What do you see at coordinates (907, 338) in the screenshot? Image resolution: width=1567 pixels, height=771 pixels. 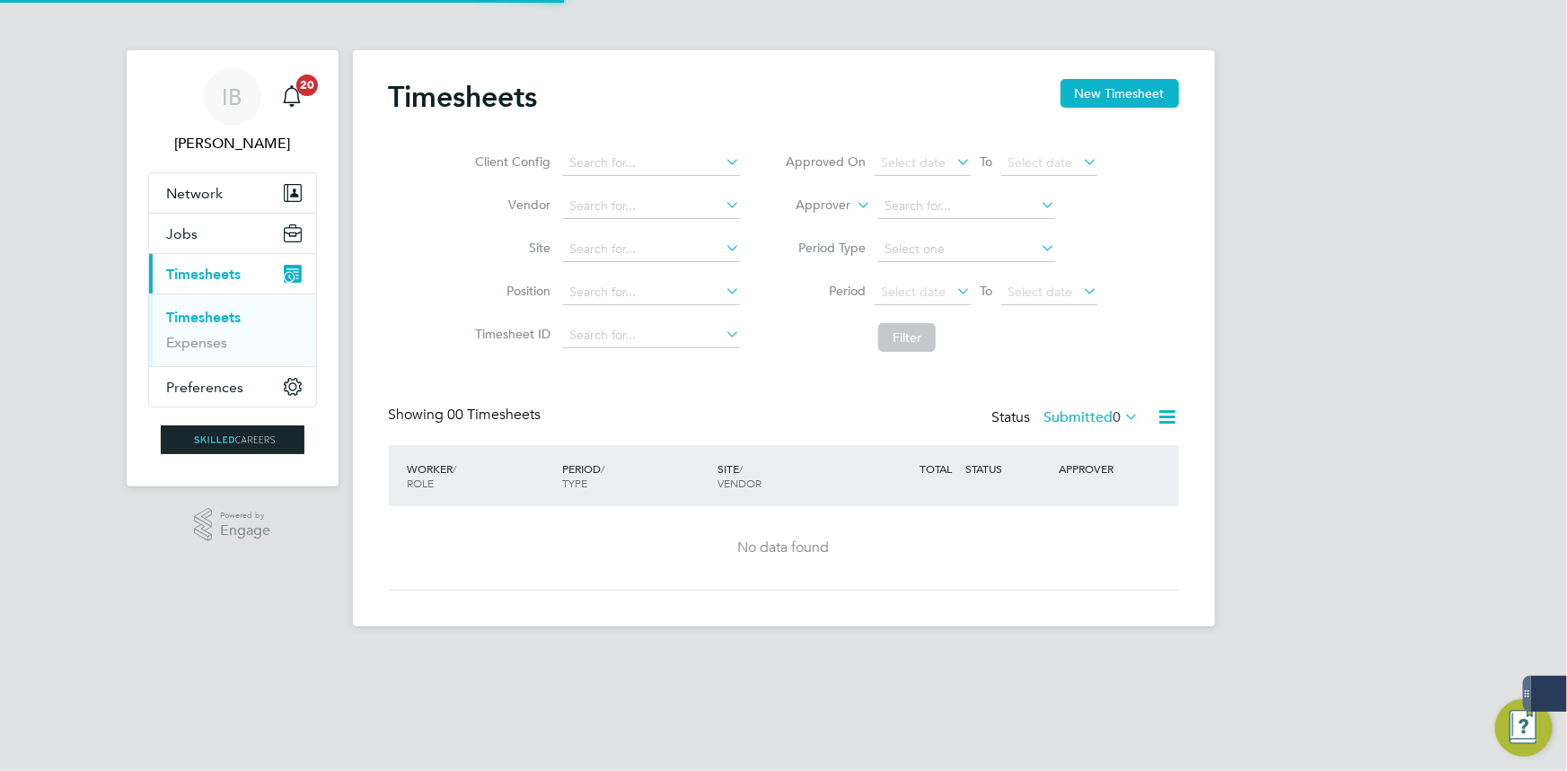 I see `button: Filter` at bounding box center [907, 338].